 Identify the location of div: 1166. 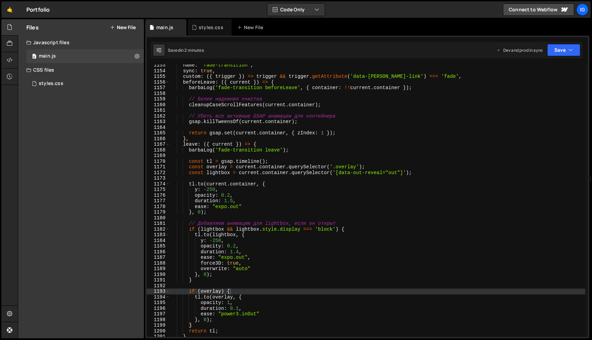
(158, 139).